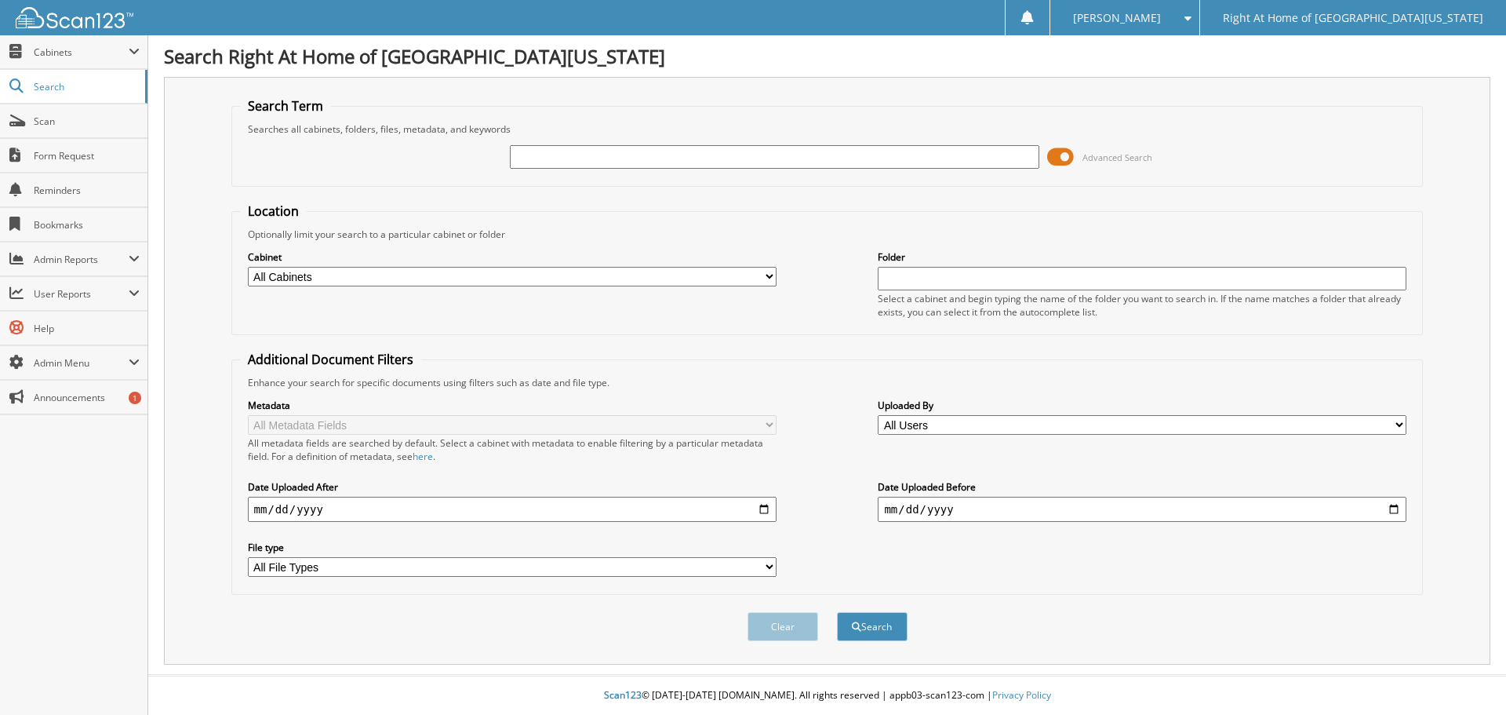 Image resolution: width=1506 pixels, height=715 pixels. I want to click on div: Enhance your search for specific documents using filters such as date and file type., so click(827, 382).